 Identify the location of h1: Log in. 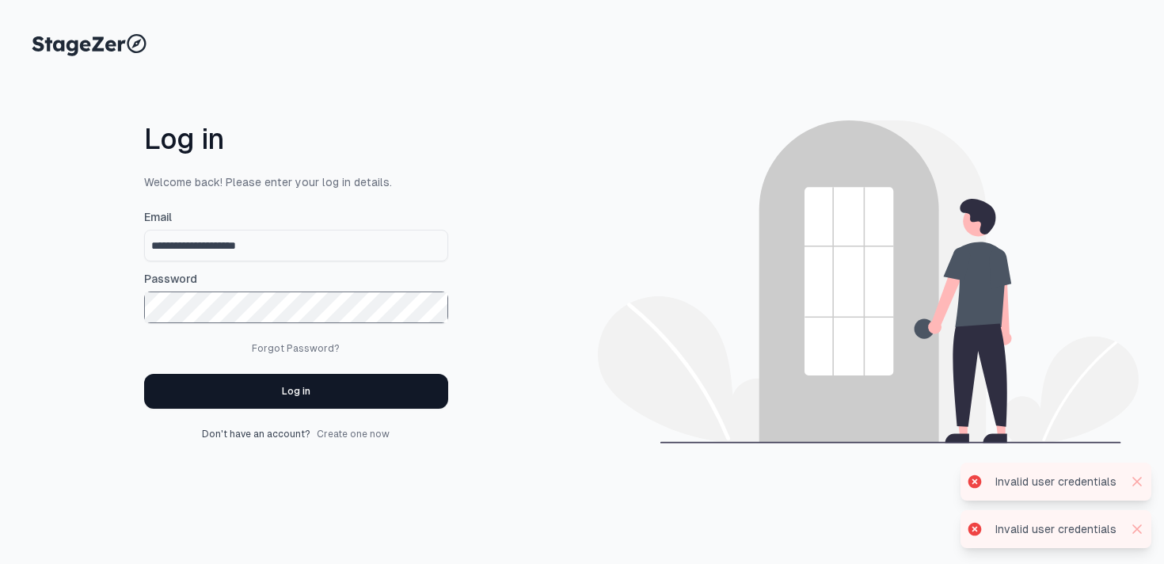
(296, 139).